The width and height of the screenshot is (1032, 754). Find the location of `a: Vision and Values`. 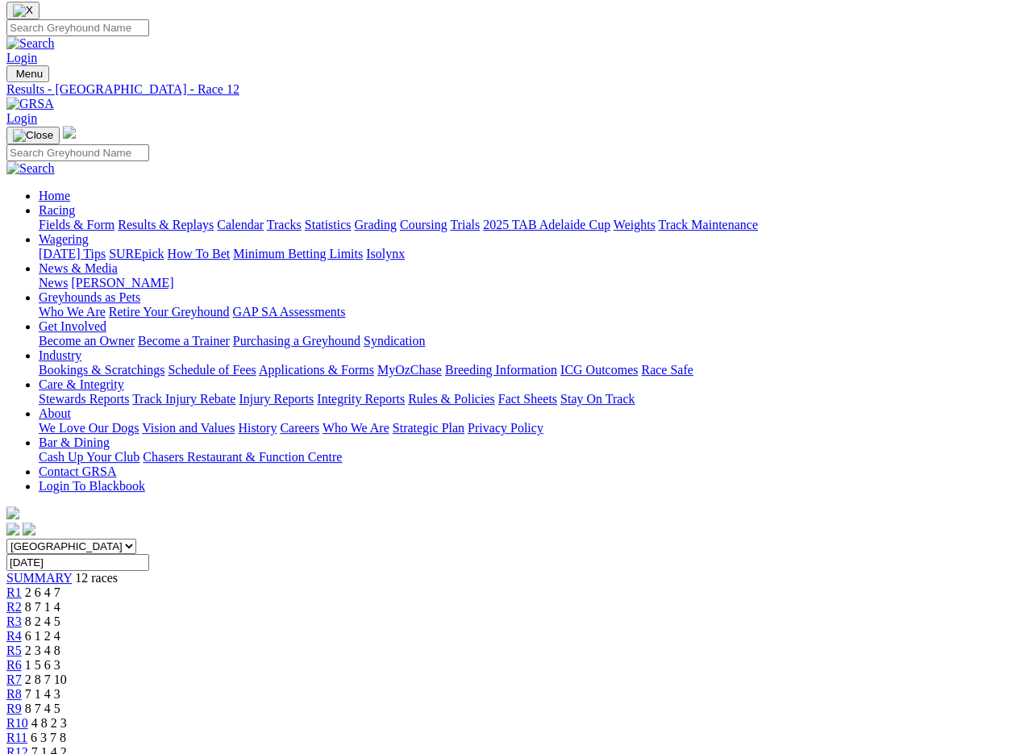

a: Vision and Values is located at coordinates (188, 427).